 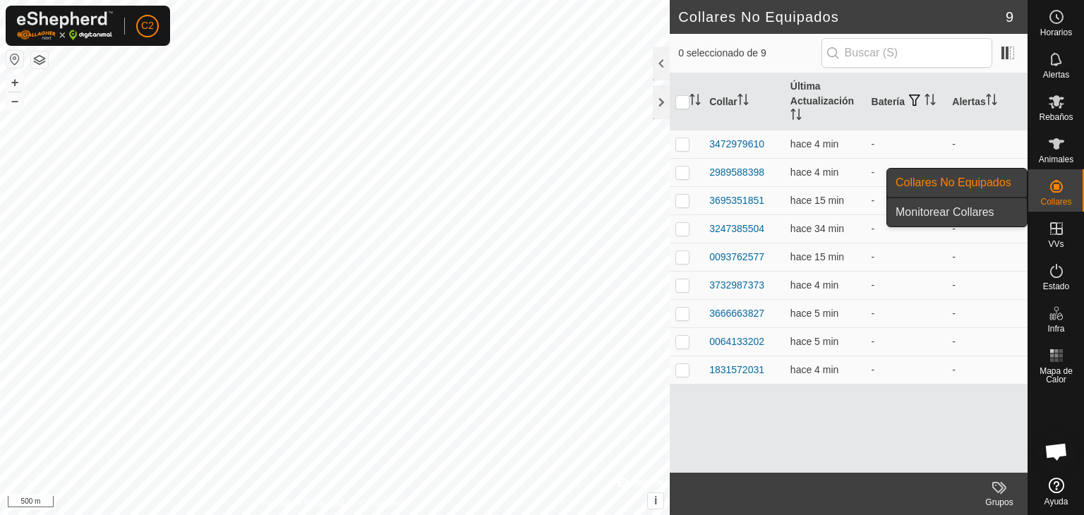 What do you see at coordinates (825, 102) in the screenshot?
I see `th: Última Actualización` at bounding box center [825, 102].